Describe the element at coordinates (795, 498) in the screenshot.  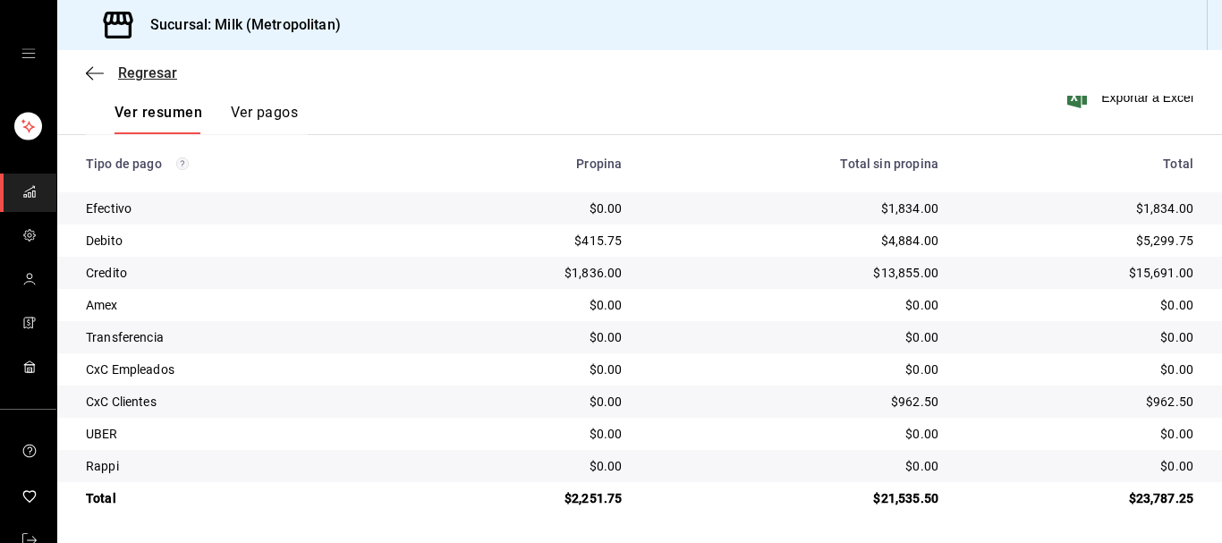
I see `div: $21,535.50` at that location.